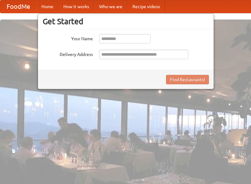 Image resolution: width=251 pixels, height=184 pixels. What do you see at coordinates (76, 7) in the screenshot?
I see `a: How it works` at bounding box center [76, 7].